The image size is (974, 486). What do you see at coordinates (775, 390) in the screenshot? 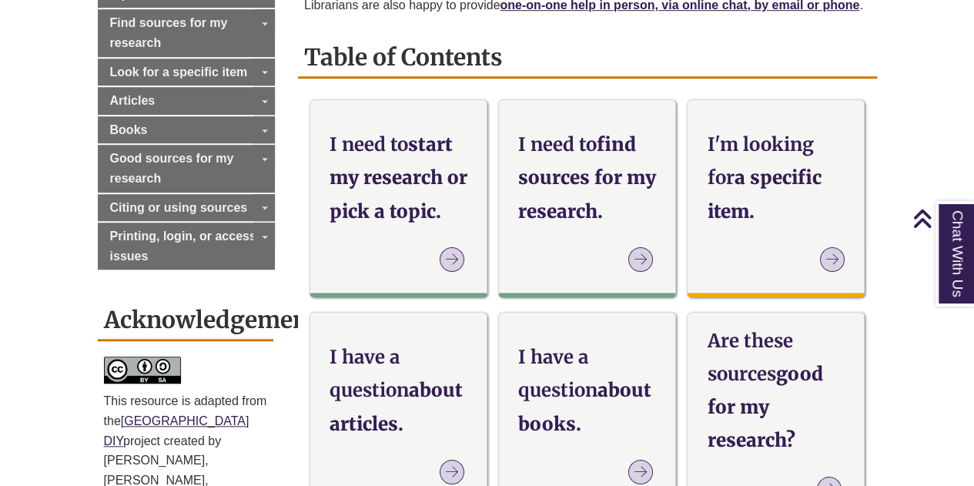
I see `h3: good for my research?` at bounding box center [775, 390].